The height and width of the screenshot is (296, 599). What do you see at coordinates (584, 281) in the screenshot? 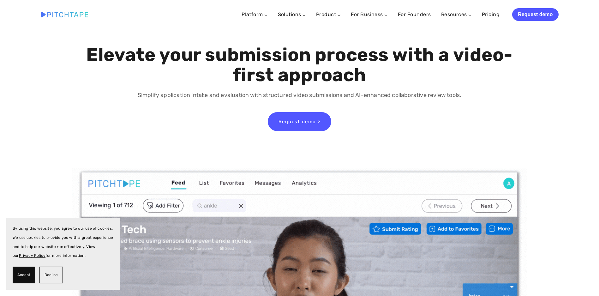
I see `div: Chat Widget` at bounding box center [584, 281].